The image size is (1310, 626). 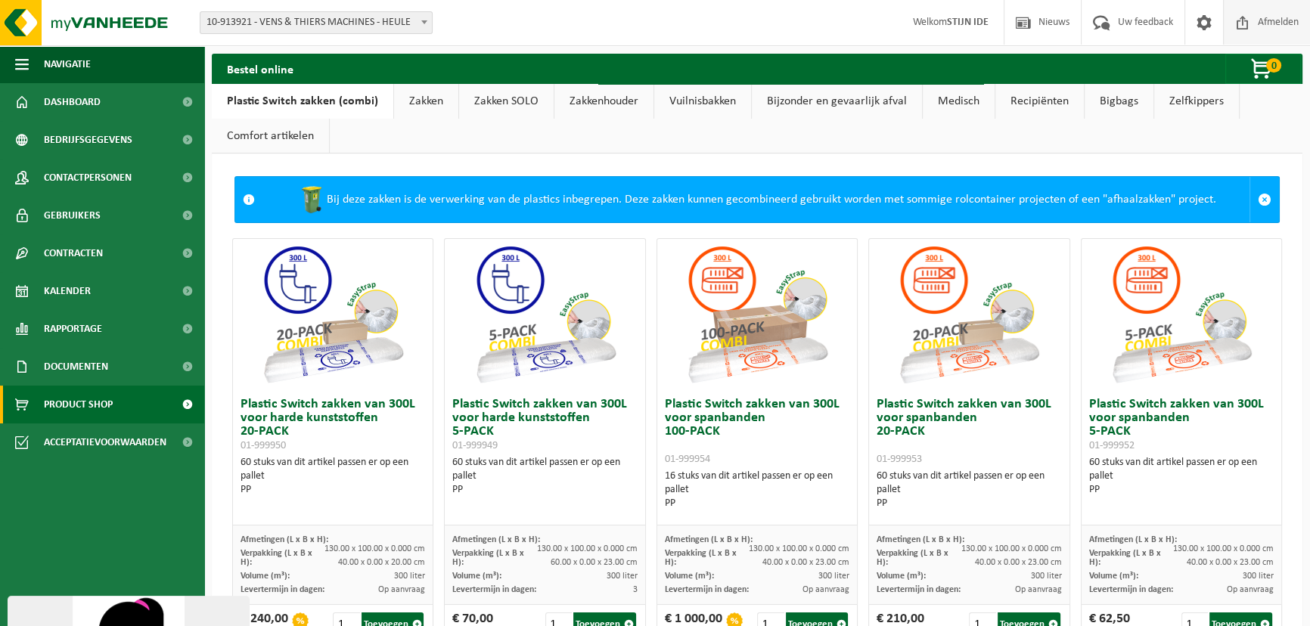 What do you see at coordinates (270, 136) in the screenshot?
I see `a: Comfort artikelen` at bounding box center [270, 136].